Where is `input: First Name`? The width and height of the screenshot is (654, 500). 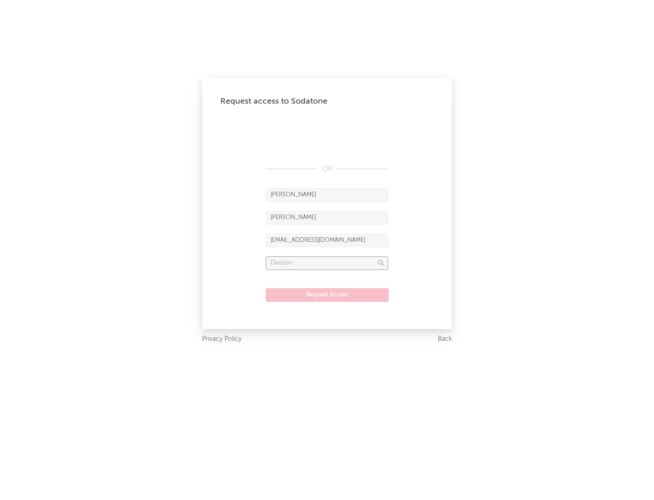
input: First Name is located at coordinates (327, 195).